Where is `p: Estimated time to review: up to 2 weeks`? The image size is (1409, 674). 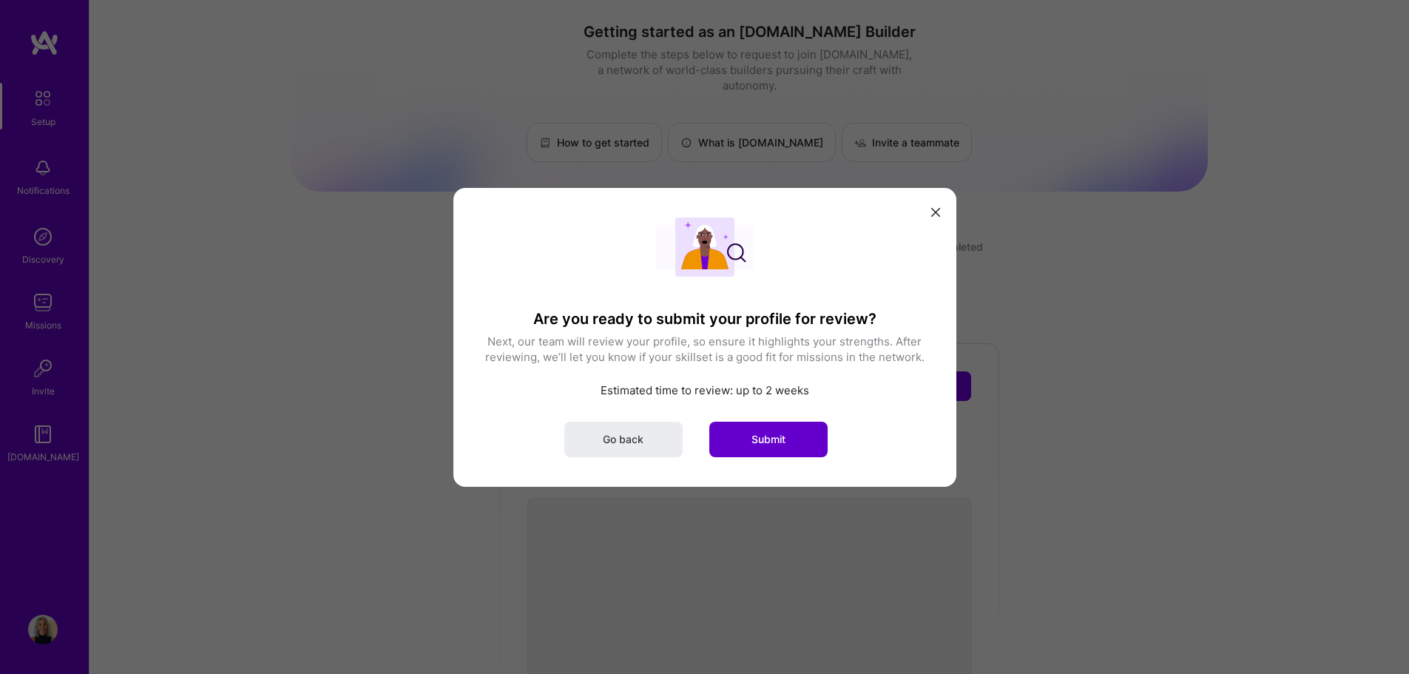 p: Estimated time to review: up to 2 weeks is located at coordinates (705, 389).